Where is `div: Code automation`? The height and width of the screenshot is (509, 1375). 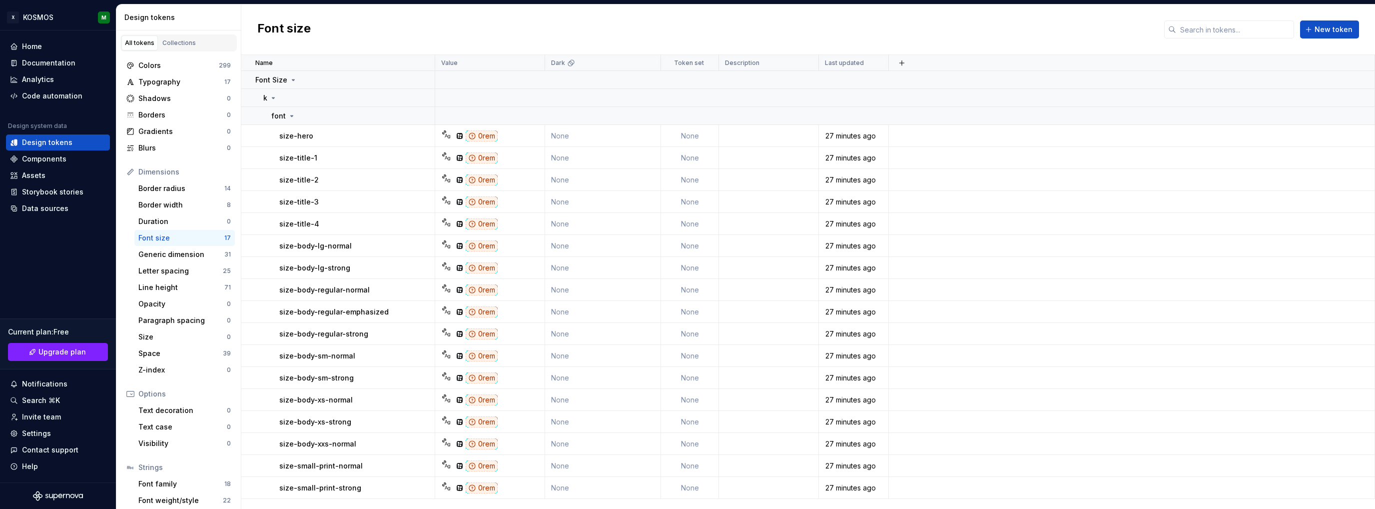
div: Code automation is located at coordinates (52, 96).